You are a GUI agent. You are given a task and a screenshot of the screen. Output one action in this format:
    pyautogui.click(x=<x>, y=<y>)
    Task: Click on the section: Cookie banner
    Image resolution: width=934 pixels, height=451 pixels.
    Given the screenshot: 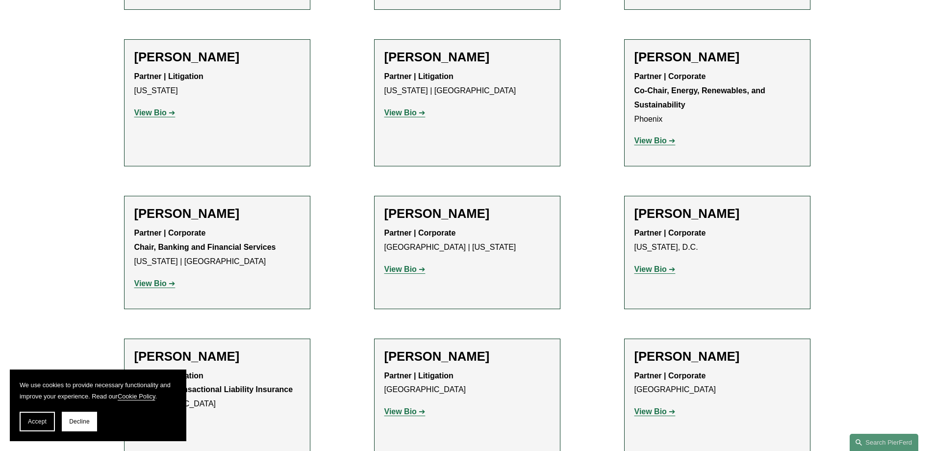 What is the action you would take?
    pyautogui.click(x=98, y=405)
    